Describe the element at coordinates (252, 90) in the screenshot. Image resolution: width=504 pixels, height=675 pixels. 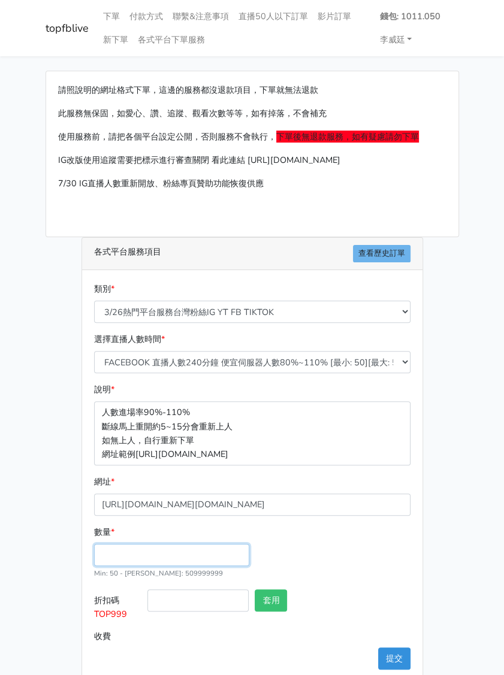
I see `p: 請照說明的網址格式下單，這邊的服務都沒退款項目，下單就無法退款` at that location.